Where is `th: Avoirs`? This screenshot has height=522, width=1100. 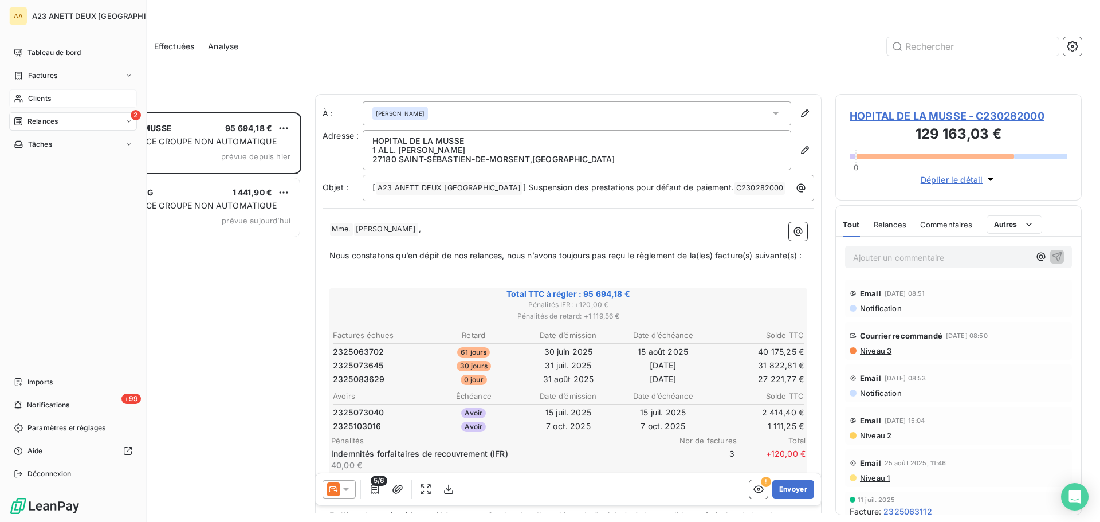
th: Avoirs is located at coordinates (379, 396).